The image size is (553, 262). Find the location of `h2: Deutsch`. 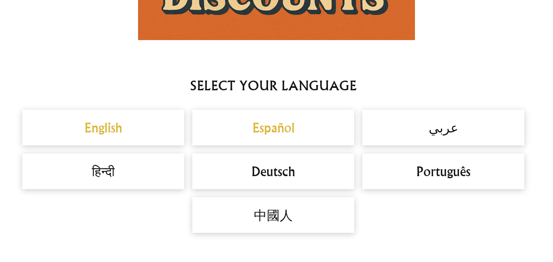

h2: Deutsch is located at coordinates (273, 171).